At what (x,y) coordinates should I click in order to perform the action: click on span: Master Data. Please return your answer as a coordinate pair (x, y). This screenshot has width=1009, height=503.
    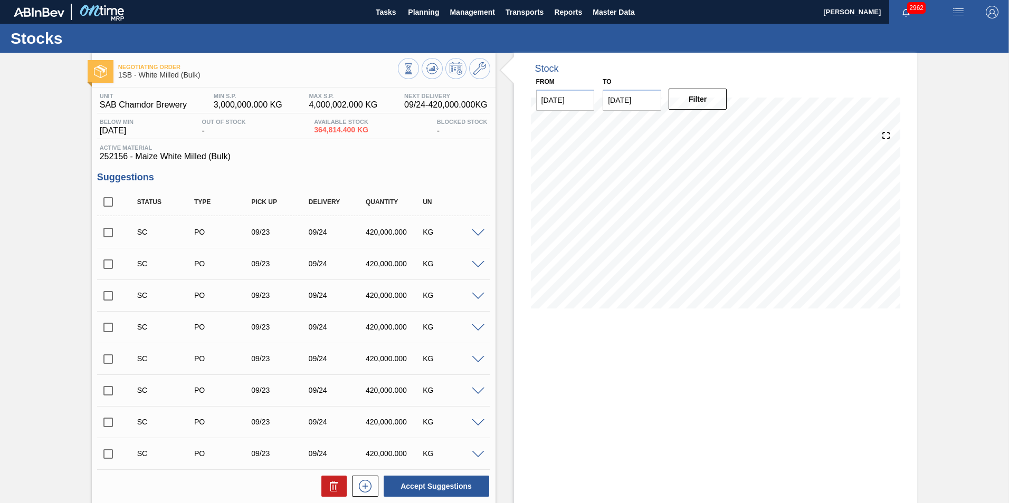
    Looking at the image, I should click on (613, 12).